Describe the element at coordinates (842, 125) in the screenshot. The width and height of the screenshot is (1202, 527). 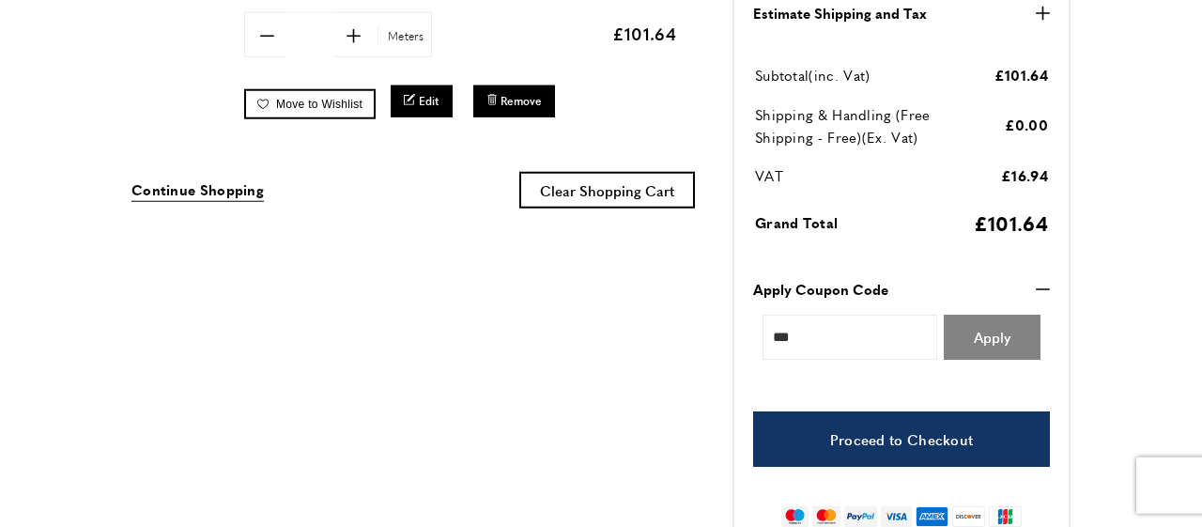
I see `span: Shipping & Handling (Free Shipping - Free)` at that location.